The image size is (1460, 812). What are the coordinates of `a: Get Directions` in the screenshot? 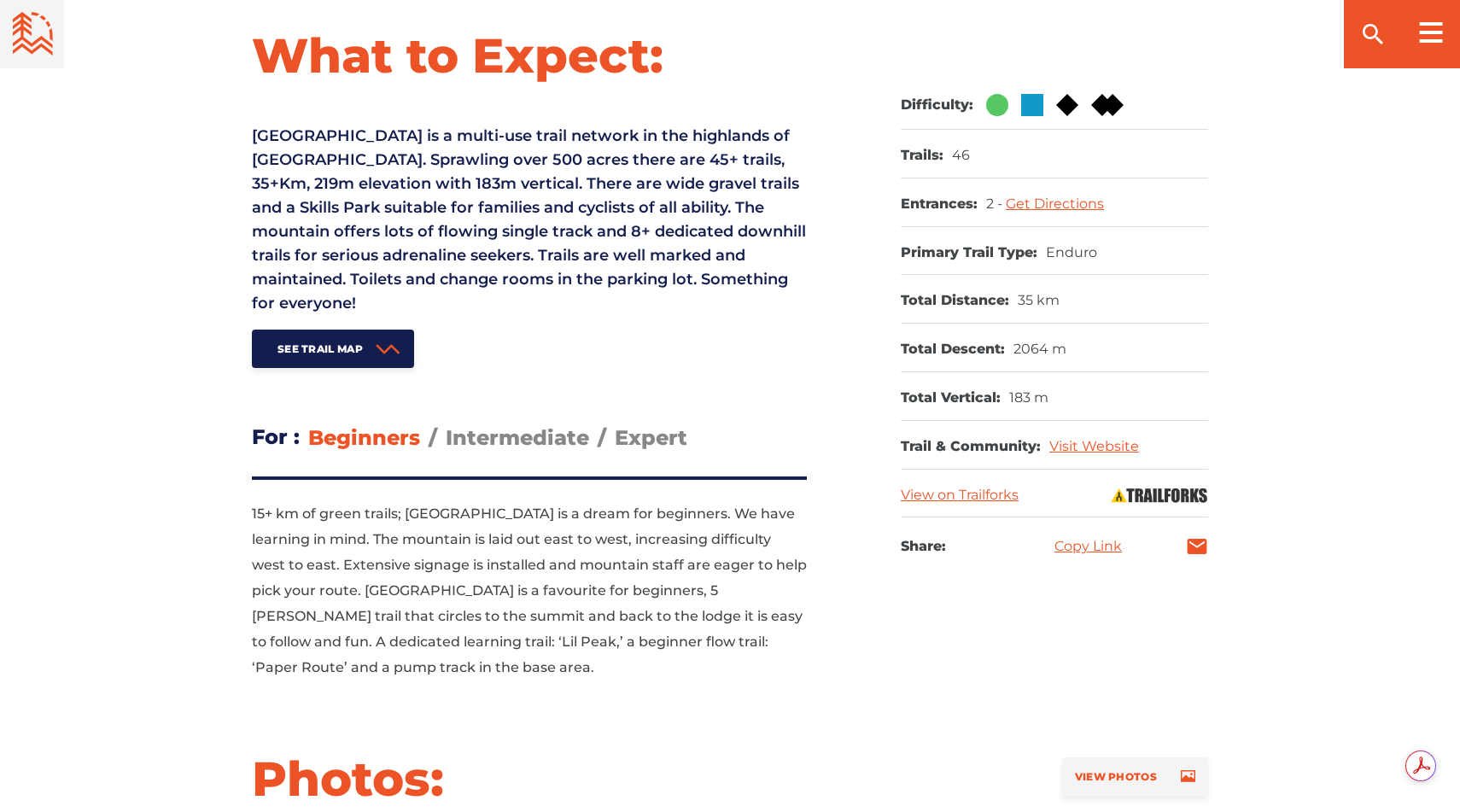 It's located at (1054, 203).